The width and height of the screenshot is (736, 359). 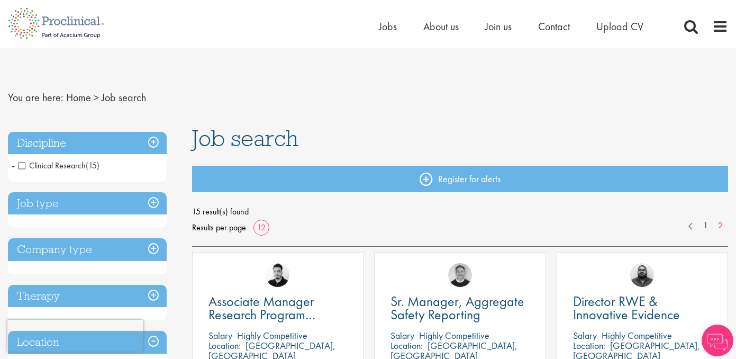 I want to click on img: Anderson Maldonado, so click(x=277, y=275).